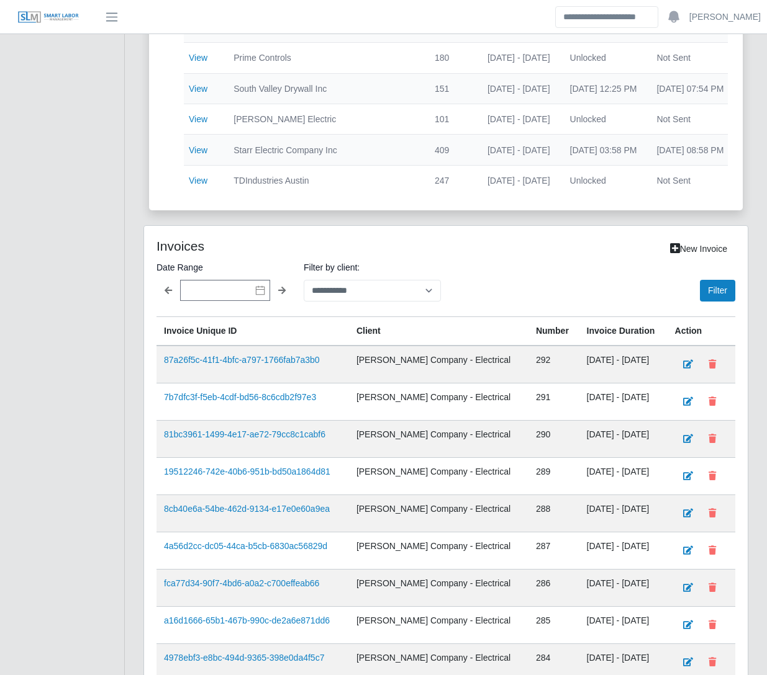 This screenshot has width=767, height=675. I want to click on a: 87a26f5c-41f1-4bfc-a797-1766fab7a3b0, so click(241, 360).